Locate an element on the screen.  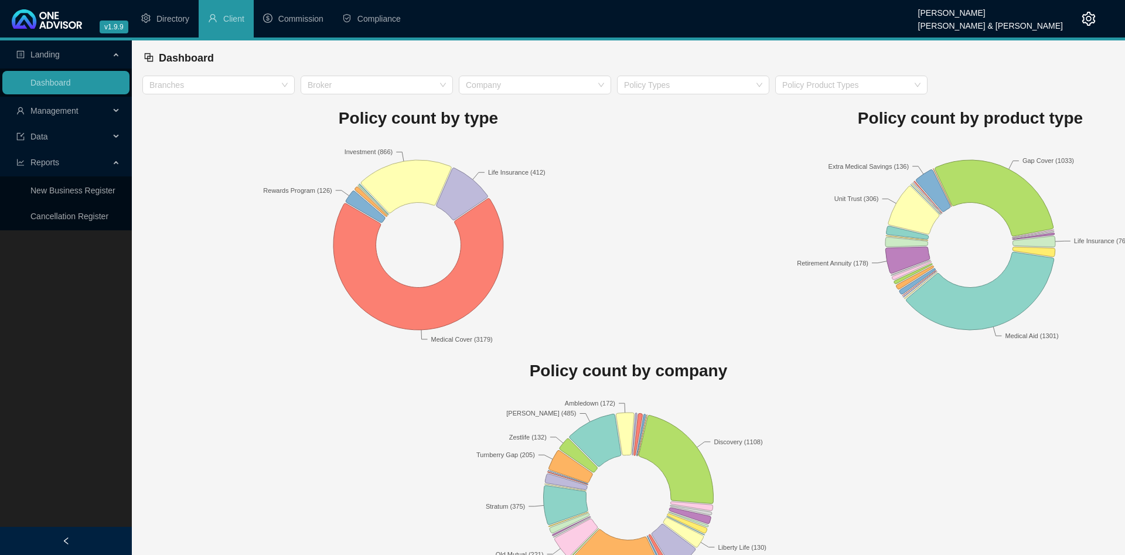
span: Client is located at coordinates (234, 19).